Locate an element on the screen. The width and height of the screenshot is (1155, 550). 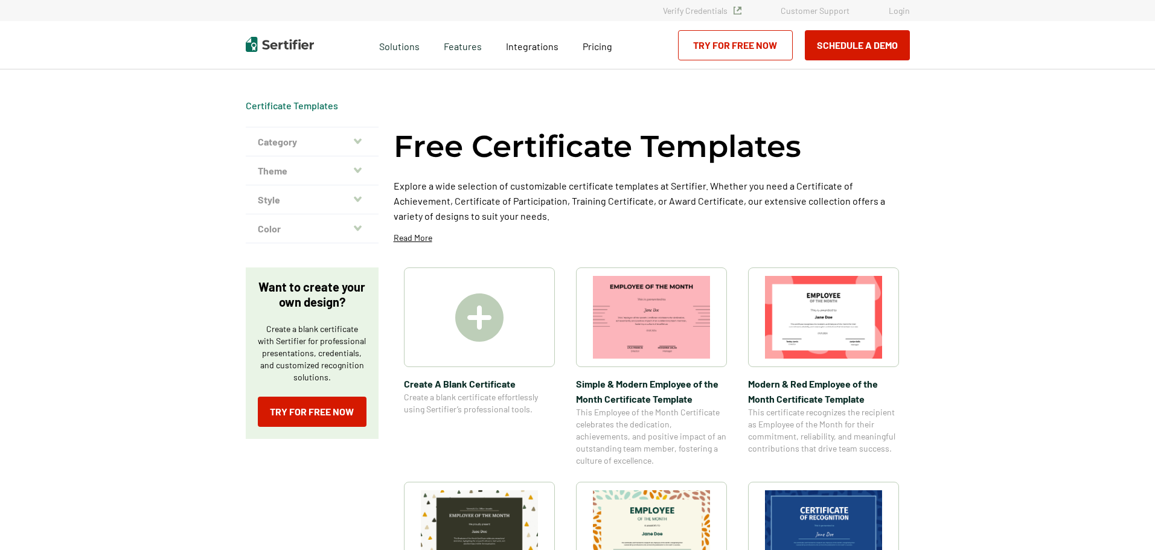
button: Category is located at coordinates (312, 142).